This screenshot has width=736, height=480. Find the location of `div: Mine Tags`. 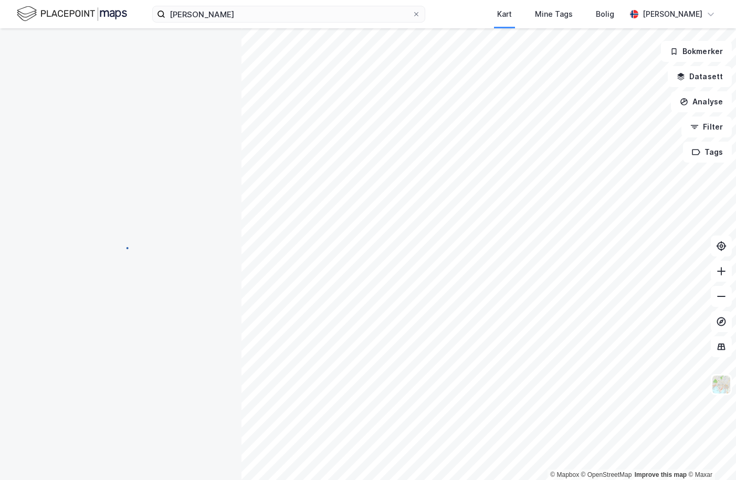

div: Mine Tags is located at coordinates (554, 14).